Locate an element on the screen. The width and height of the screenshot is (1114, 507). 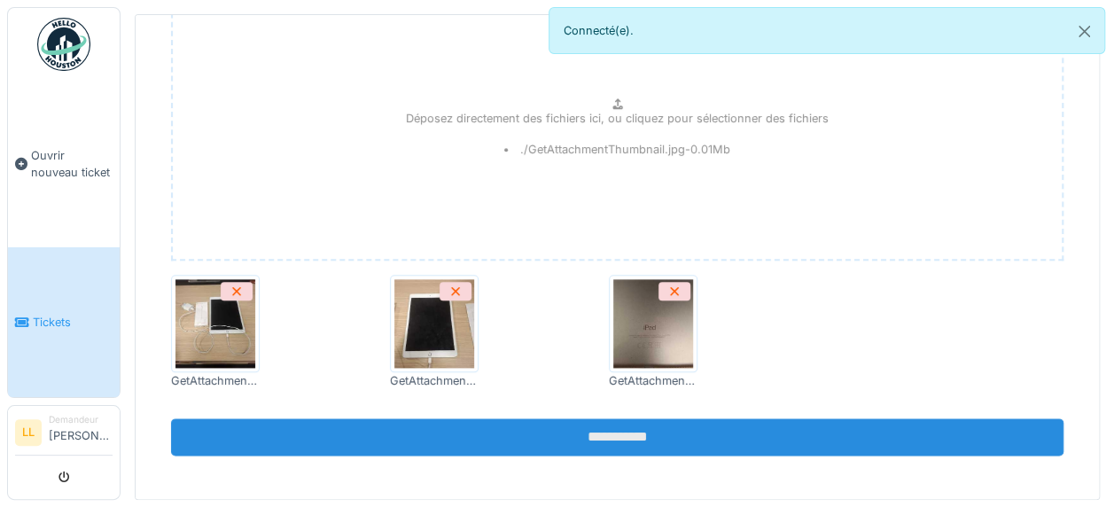
span: Ouvrir nouveau ticket is located at coordinates (72, 164).